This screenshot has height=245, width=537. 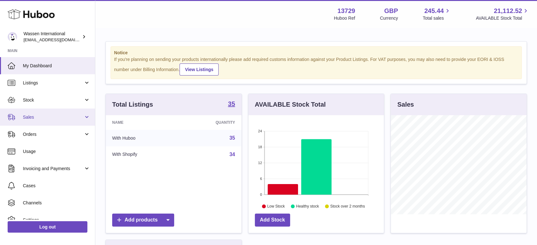 I want to click on th: Quantity, so click(x=210, y=123).